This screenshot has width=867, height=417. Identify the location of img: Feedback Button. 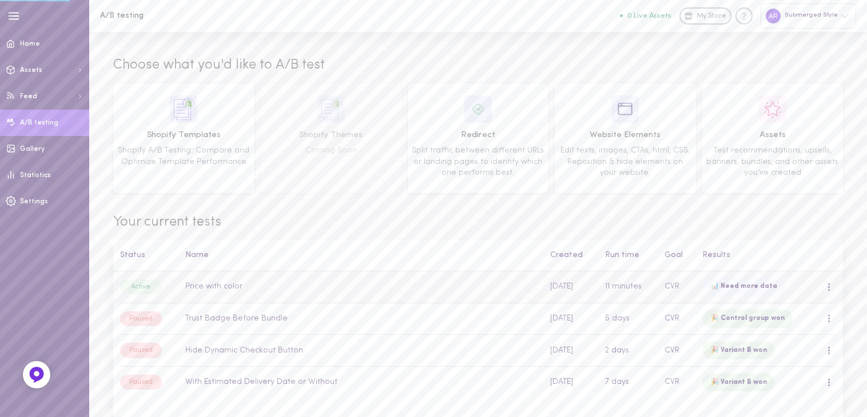
(37, 375).